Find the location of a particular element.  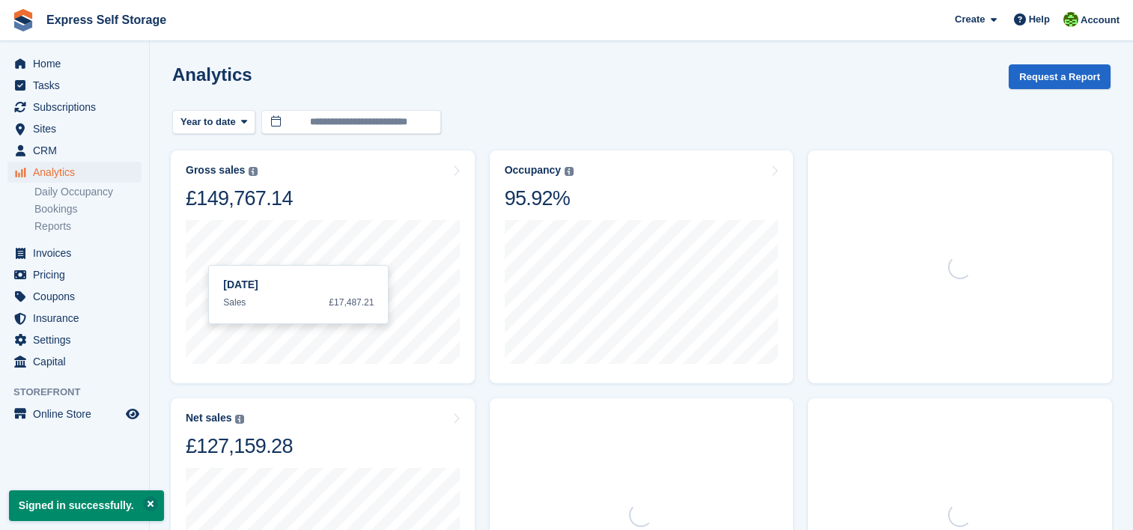

div: Gross sales is located at coordinates (215, 170).